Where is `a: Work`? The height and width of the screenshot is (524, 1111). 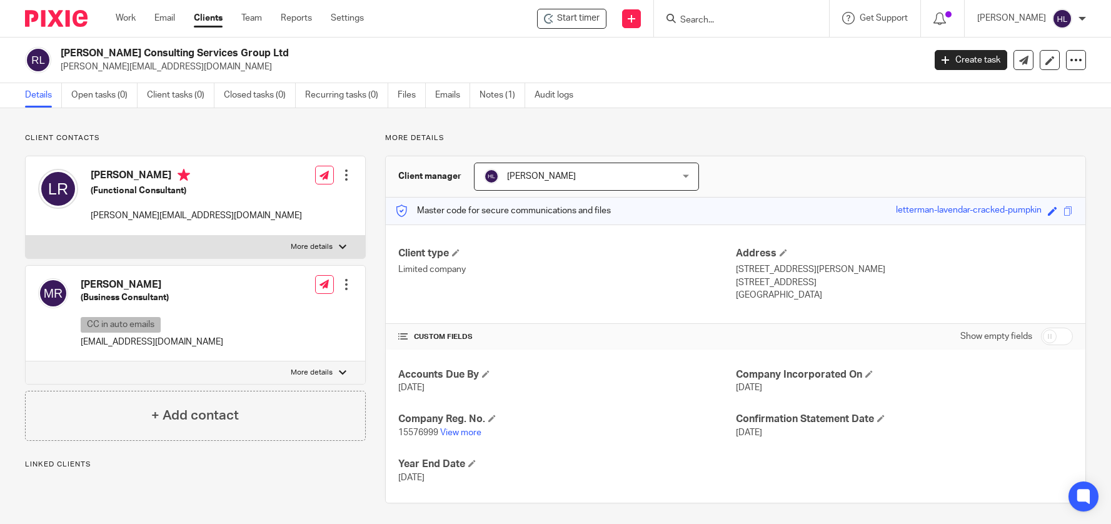 a: Work is located at coordinates (126, 18).